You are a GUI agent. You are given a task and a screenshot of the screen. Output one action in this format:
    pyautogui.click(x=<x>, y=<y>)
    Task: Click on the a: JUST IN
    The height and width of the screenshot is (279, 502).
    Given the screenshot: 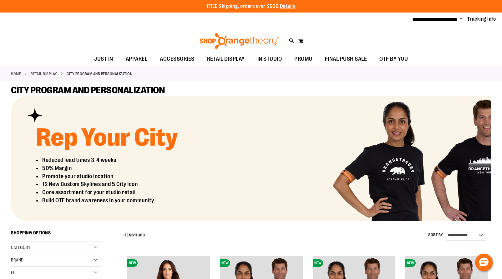 What is the action you would take?
    pyautogui.click(x=103, y=59)
    